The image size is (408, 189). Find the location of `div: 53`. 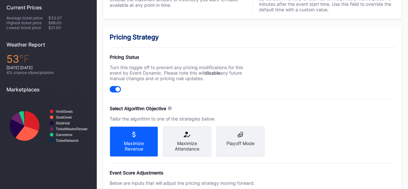

div: 53 is located at coordinates (48, 59).